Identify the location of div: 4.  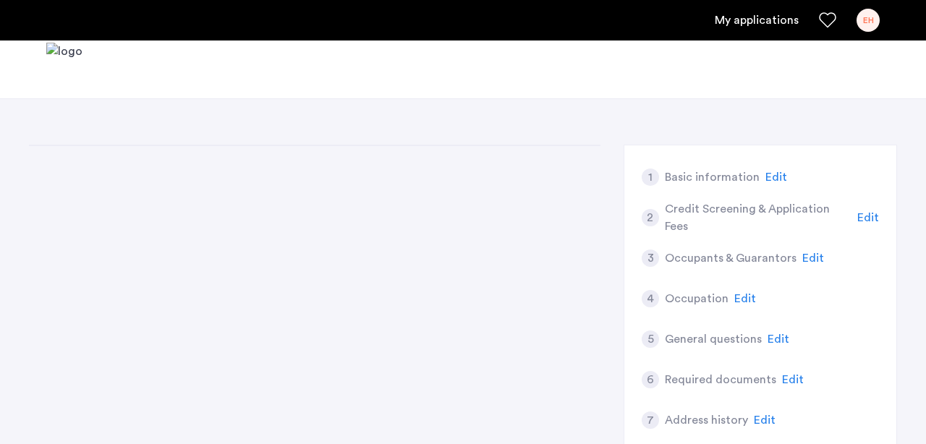
(650, 299).